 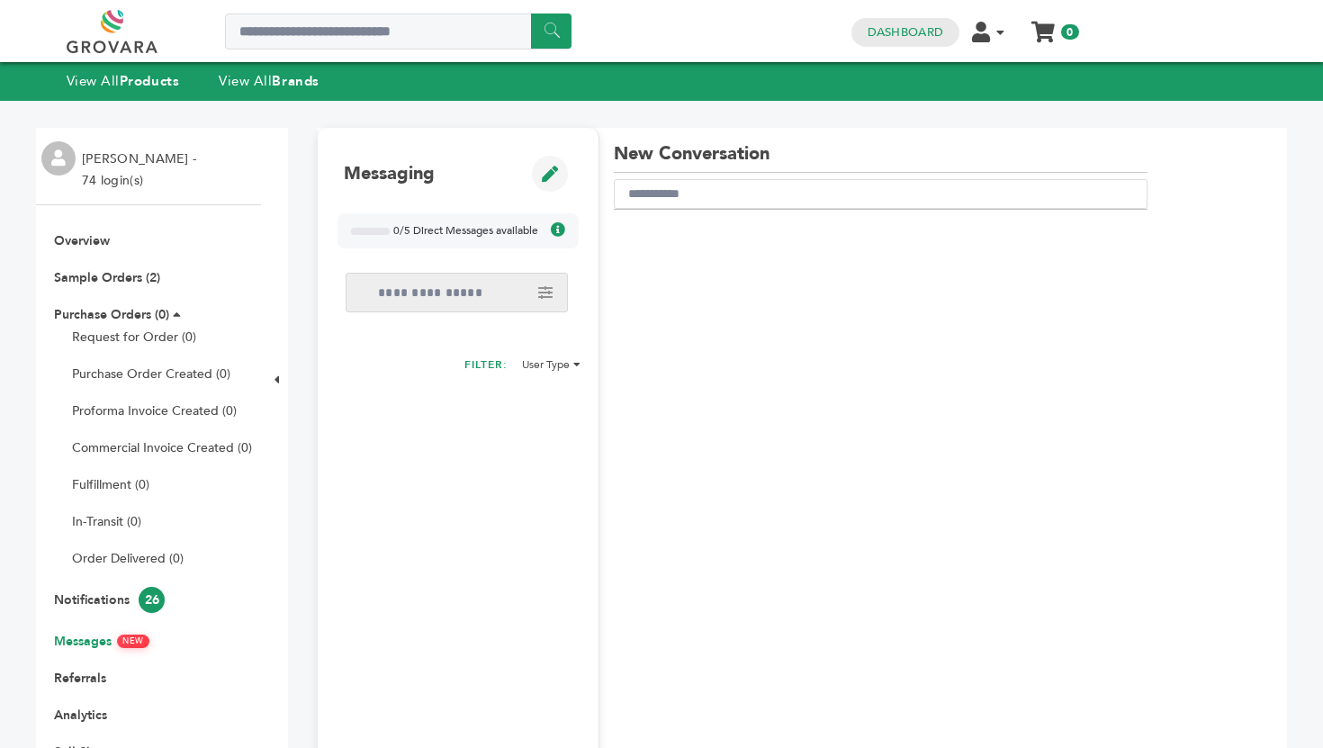 What do you see at coordinates (59, 158) in the screenshot?
I see `img: profile.png` at bounding box center [59, 158].